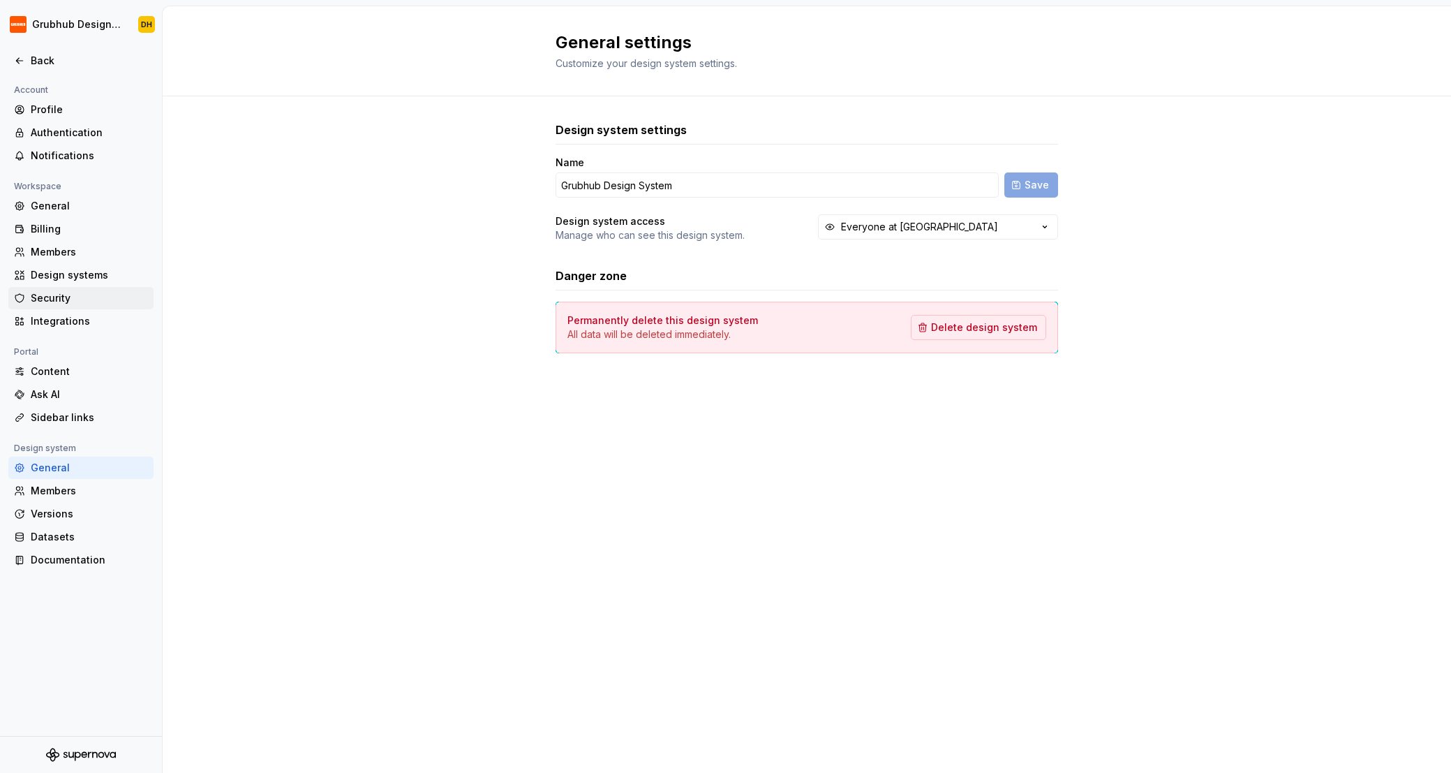 The height and width of the screenshot is (773, 1451). Describe the element at coordinates (89, 229) in the screenshot. I see `div: Billing` at that location.